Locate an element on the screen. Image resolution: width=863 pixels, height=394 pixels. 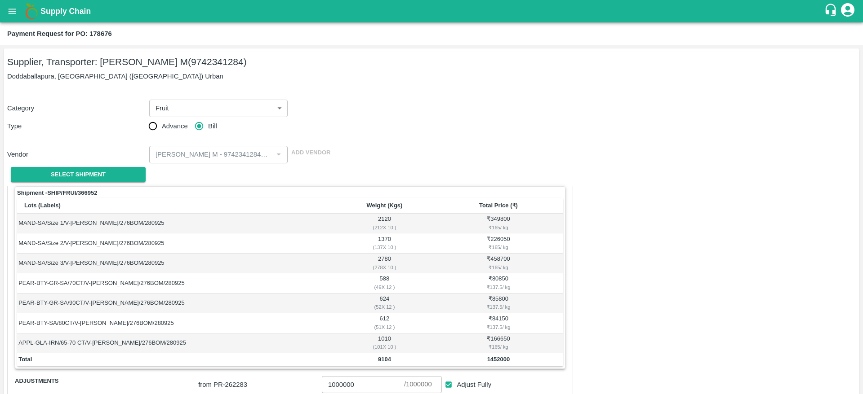
b: Supply Chain is located at coordinates (66, 11).